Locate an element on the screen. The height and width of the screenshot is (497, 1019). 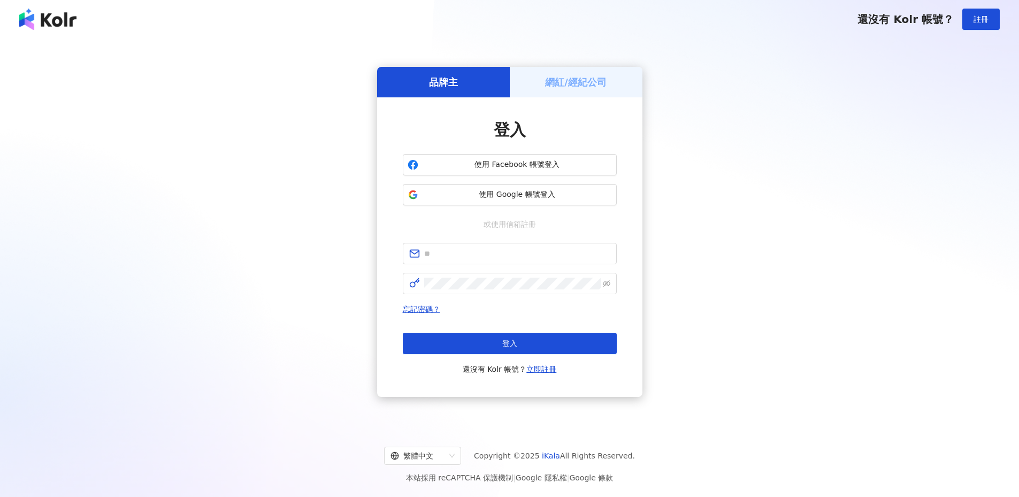
span: 使用 Facebook 帳號登入 is located at coordinates (517, 165).